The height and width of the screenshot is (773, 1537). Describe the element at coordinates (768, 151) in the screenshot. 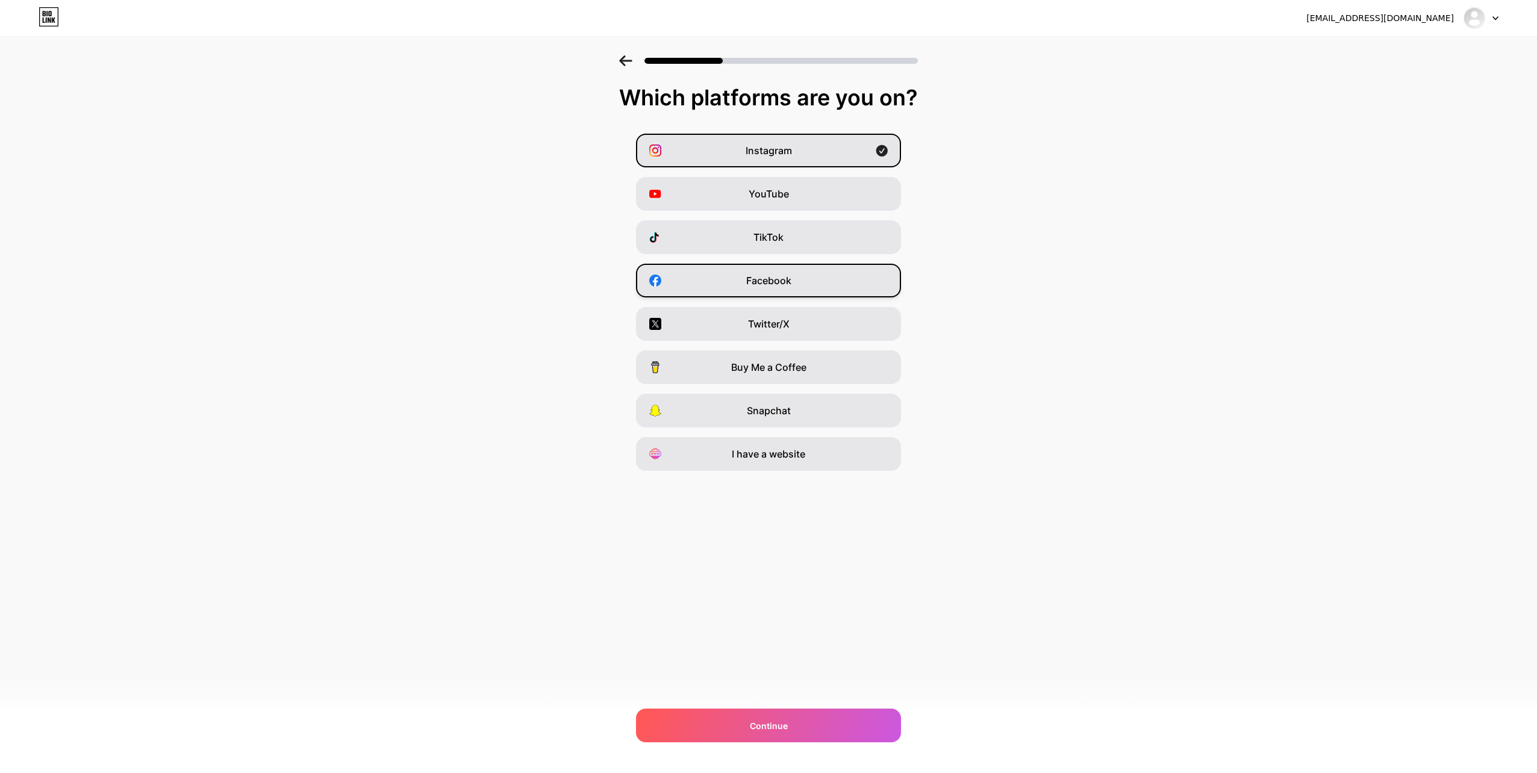

I see `span: Instagram` at that location.